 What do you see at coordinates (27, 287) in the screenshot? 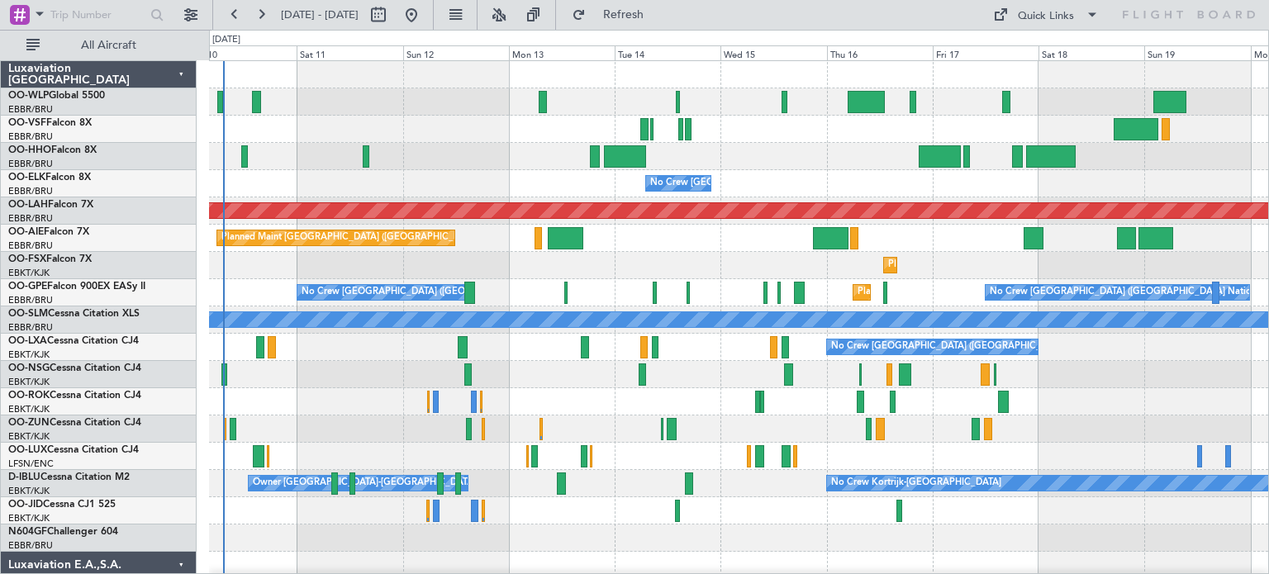
I see `span: OO-GPE` at bounding box center [27, 287].